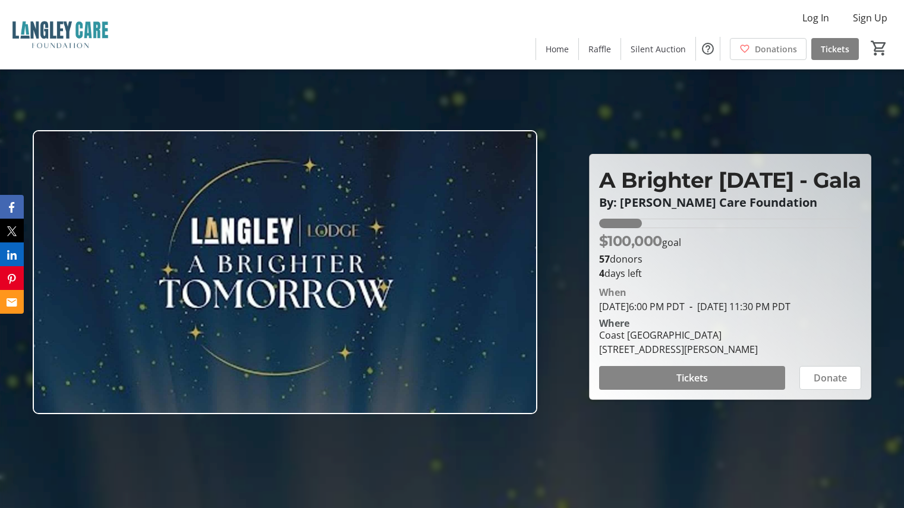 This screenshot has width=904, height=508. I want to click on span: Donate, so click(830, 378).